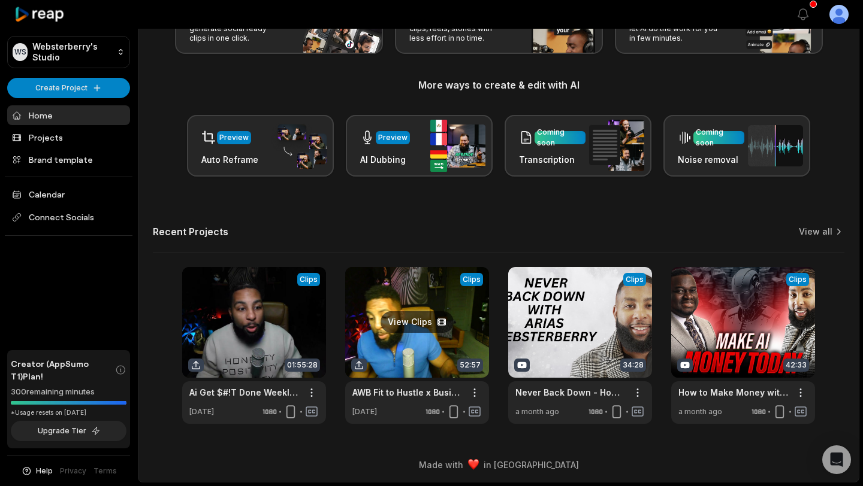  Describe the element at coordinates (407, 392) in the screenshot. I see `a: AWB Fit to Hustle x Business MVP` at that location.